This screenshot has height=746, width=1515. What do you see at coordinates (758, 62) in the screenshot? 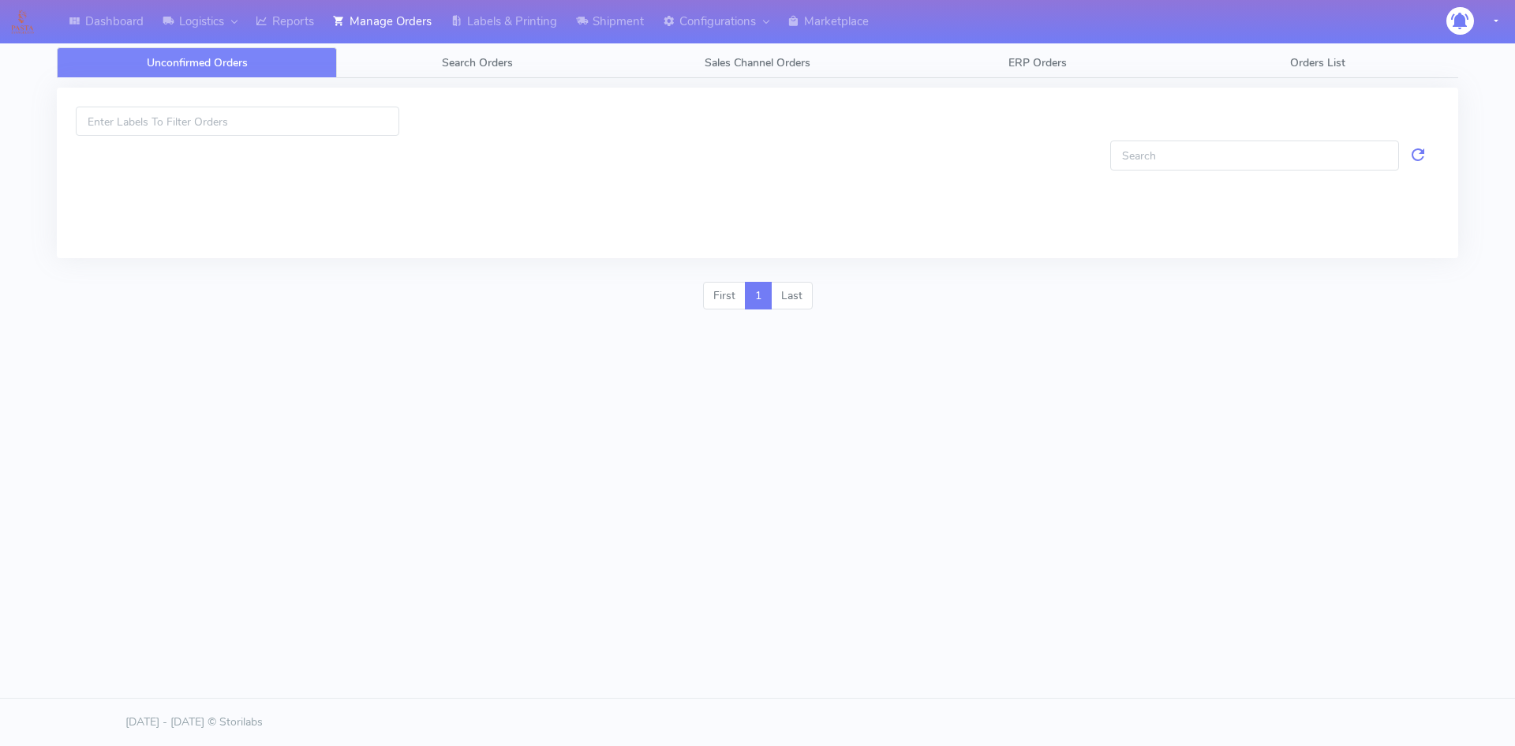
I see `ul: Tabs` at bounding box center [758, 62].